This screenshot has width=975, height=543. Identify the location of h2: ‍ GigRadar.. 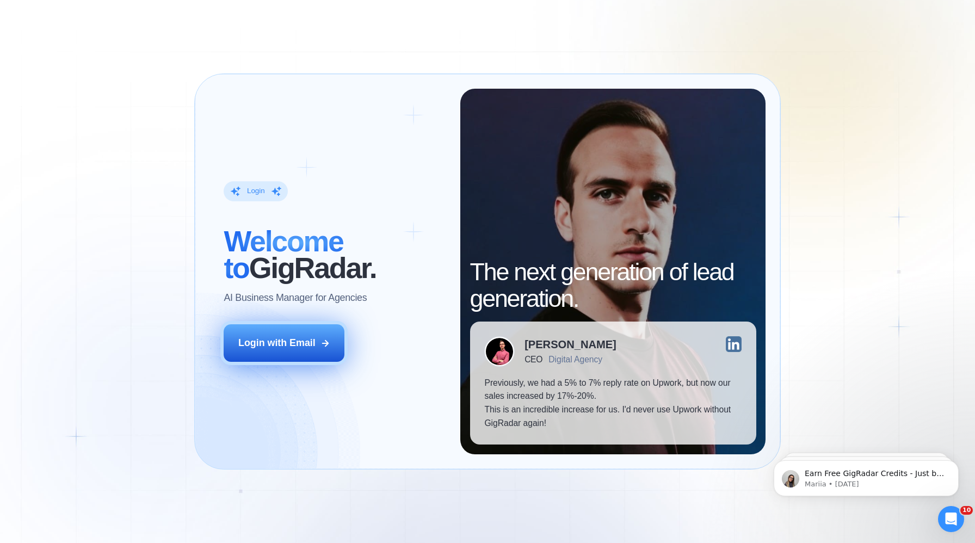
(334, 255).